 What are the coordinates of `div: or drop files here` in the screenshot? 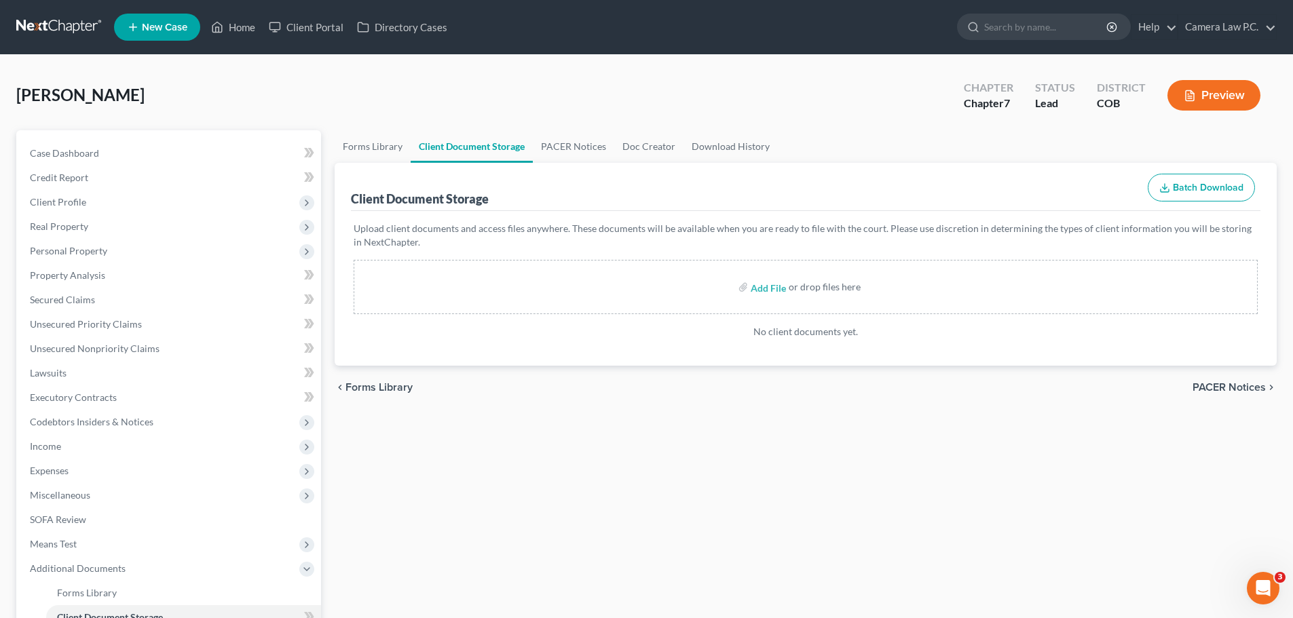 It's located at (825, 287).